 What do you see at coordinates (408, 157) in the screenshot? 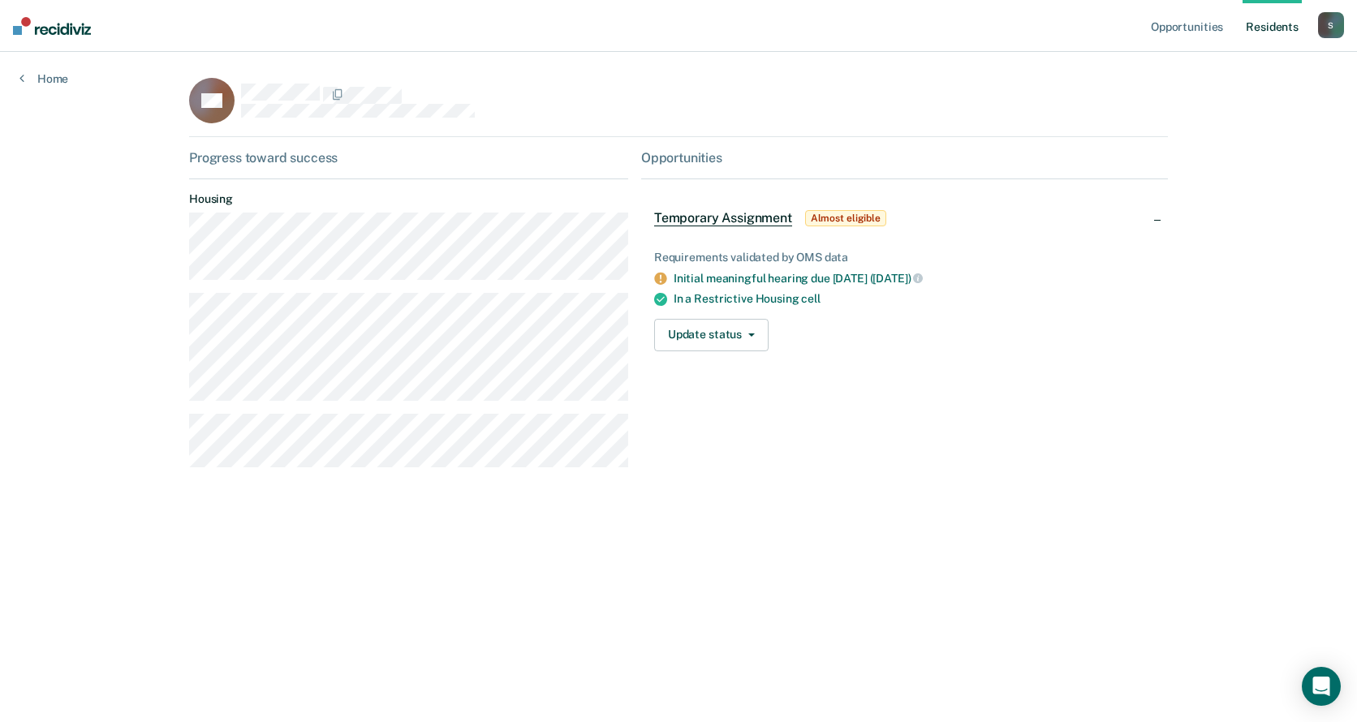
I see `div: Progress toward success` at bounding box center [408, 157].